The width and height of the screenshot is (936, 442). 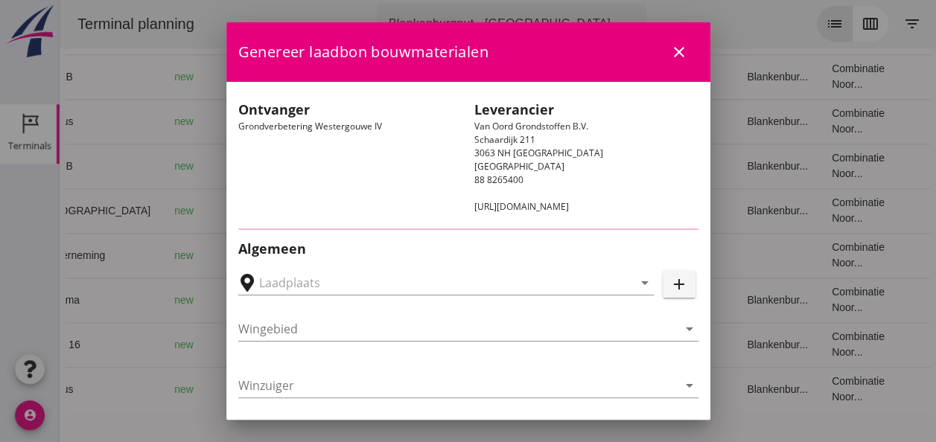 I want to click on div: Genereer laadbon bouwmaterialen, so click(x=468, y=52).